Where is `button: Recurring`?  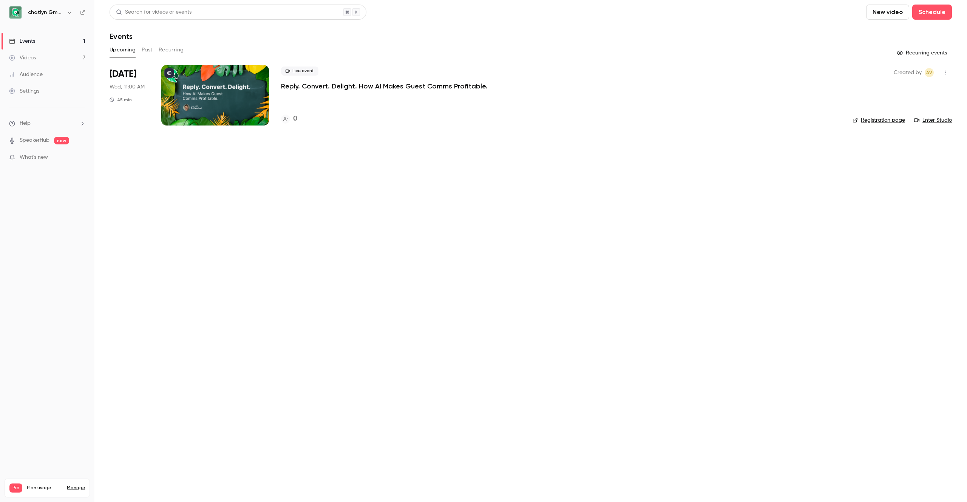 button: Recurring is located at coordinates (171, 50).